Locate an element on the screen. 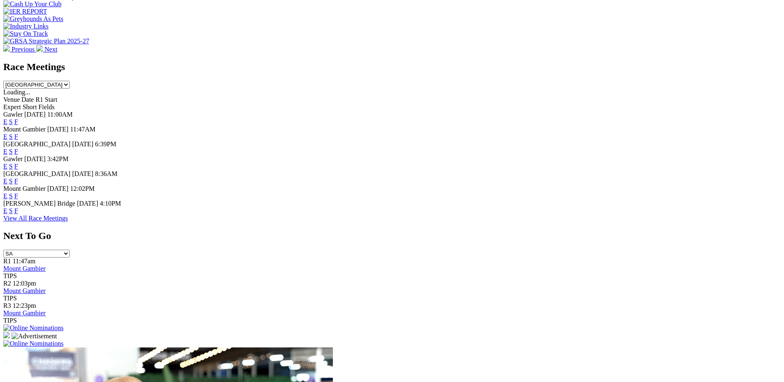  span: 6:39PM is located at coordinates (106, 144).